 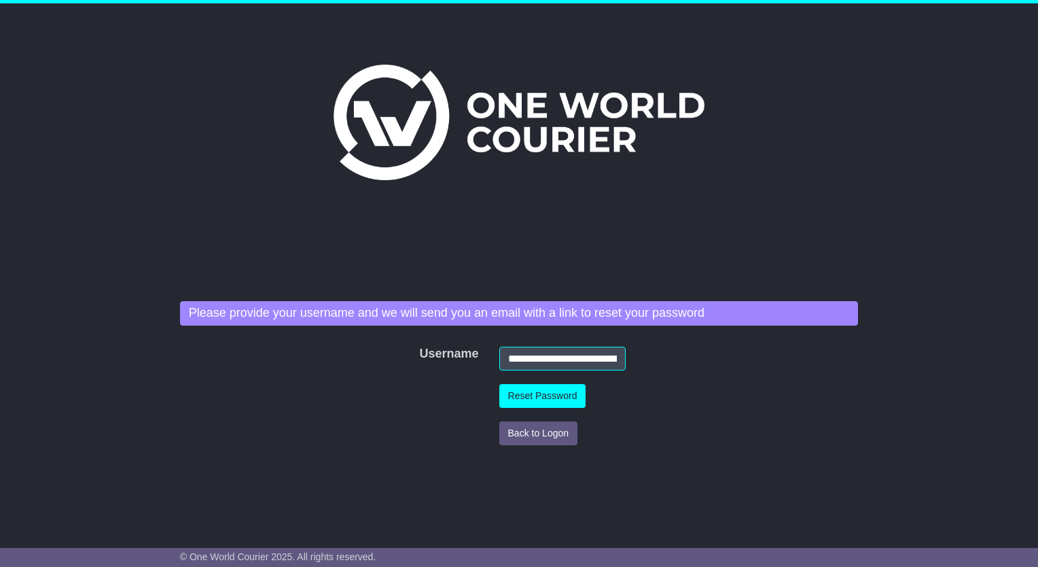 What do you see at coordinates (421, 354) in the screenshot?
I see `label: Username` at bounding box center [421, 354].